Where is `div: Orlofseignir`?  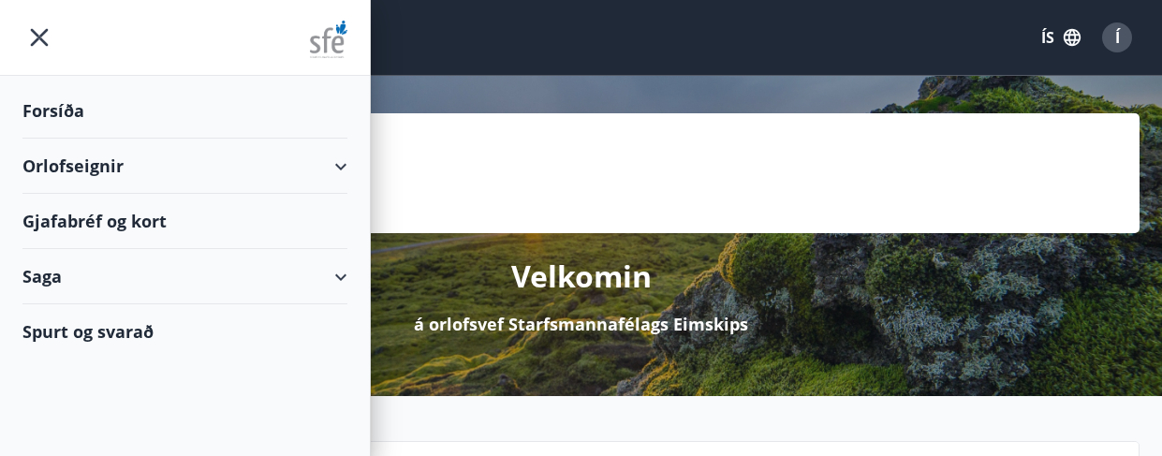
div: Orlofseignir is located at coordinates (184, 166).